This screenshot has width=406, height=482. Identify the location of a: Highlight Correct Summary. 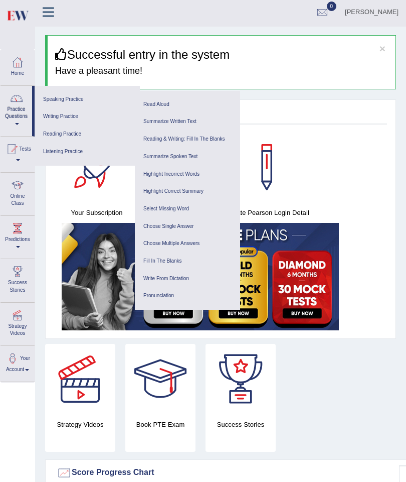
(188, 191).